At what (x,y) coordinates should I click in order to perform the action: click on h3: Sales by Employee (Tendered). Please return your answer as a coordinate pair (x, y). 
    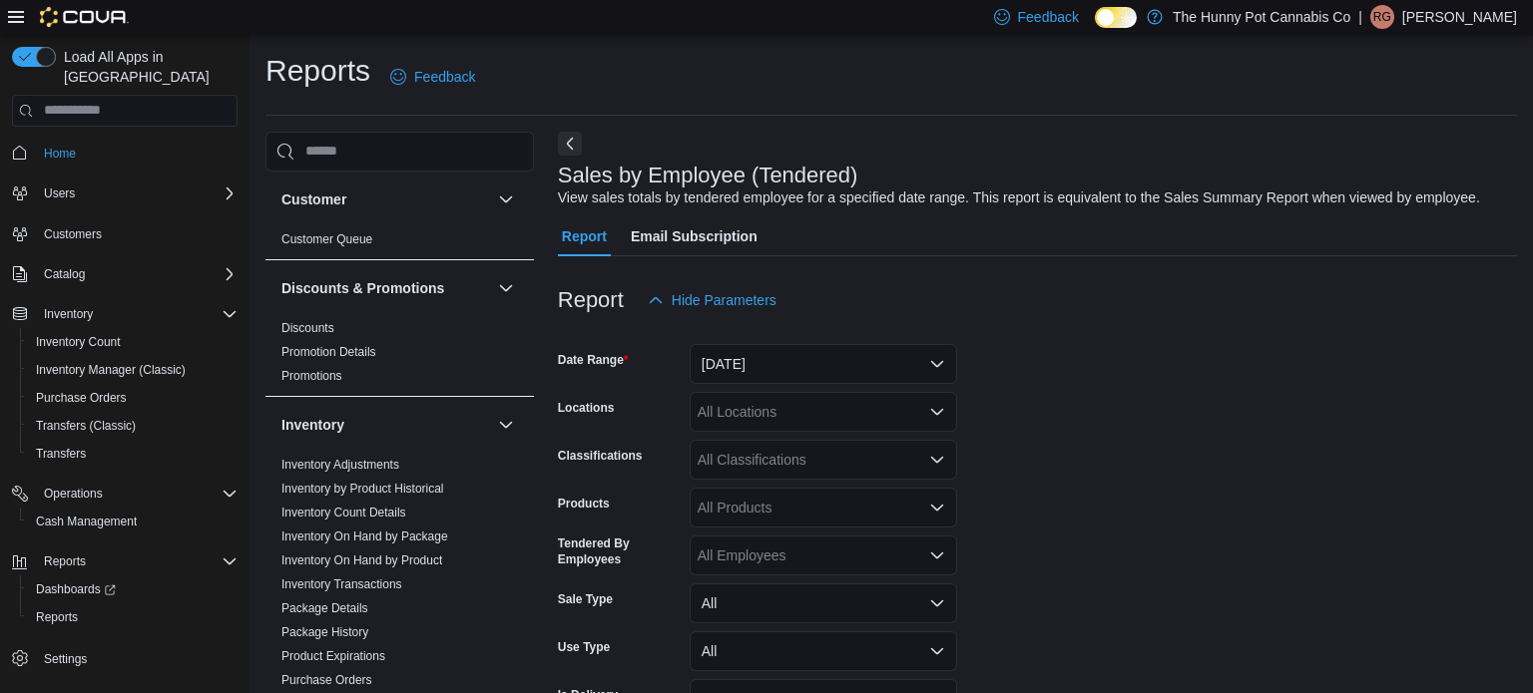
    Looking at the image, I should click on (707, 176).